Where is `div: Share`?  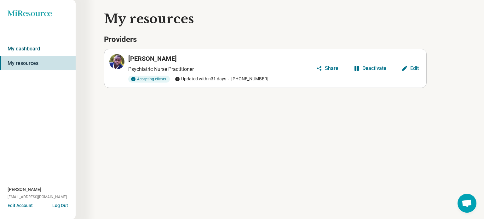
div: Share is located at coordinates (331, 68).